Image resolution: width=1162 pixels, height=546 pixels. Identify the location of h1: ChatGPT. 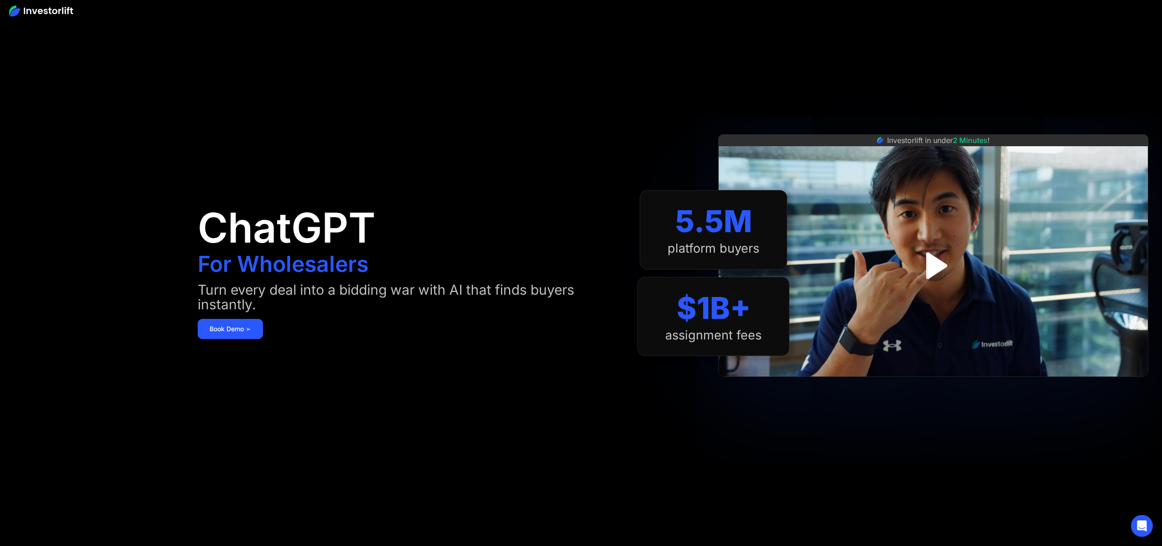
(286, 228).